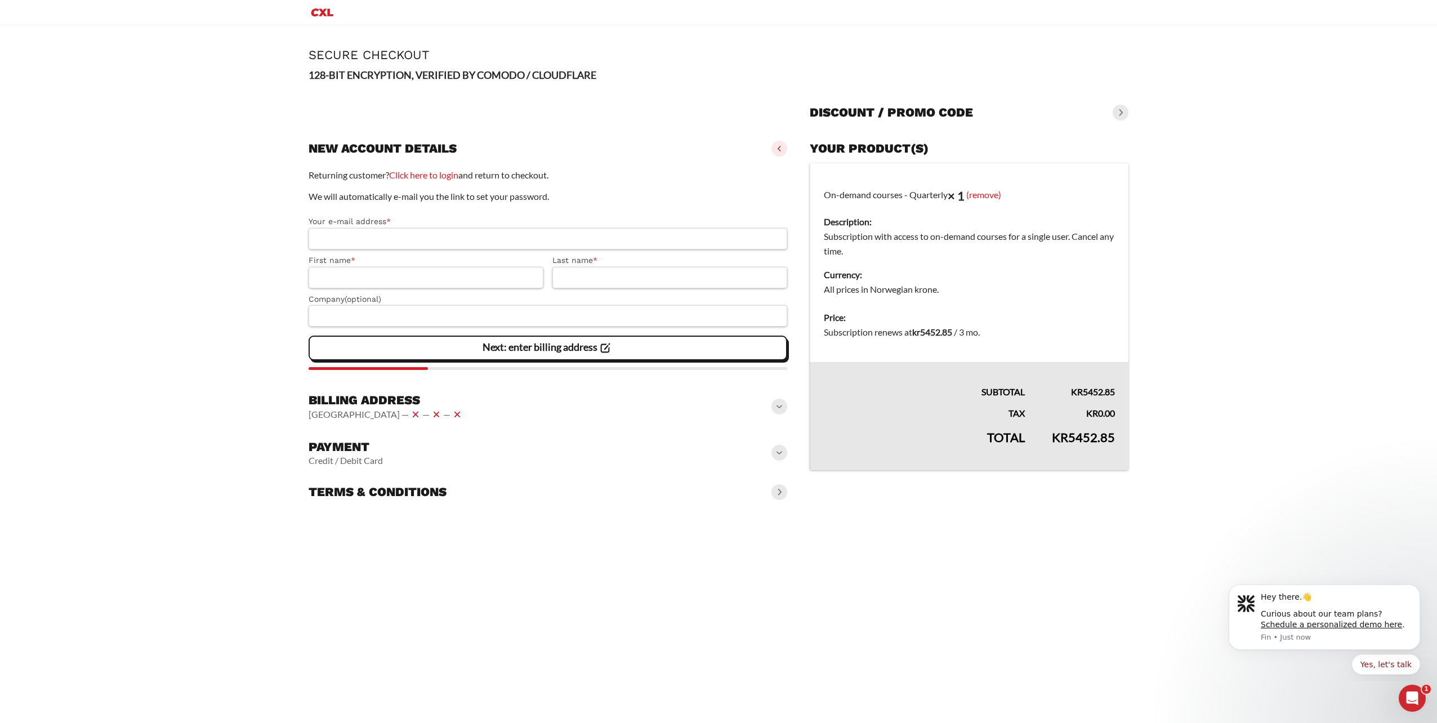 The width and height of the screenshot is (1437, 723). I want to click on h3: Terms & conditions, so click(377, 492).